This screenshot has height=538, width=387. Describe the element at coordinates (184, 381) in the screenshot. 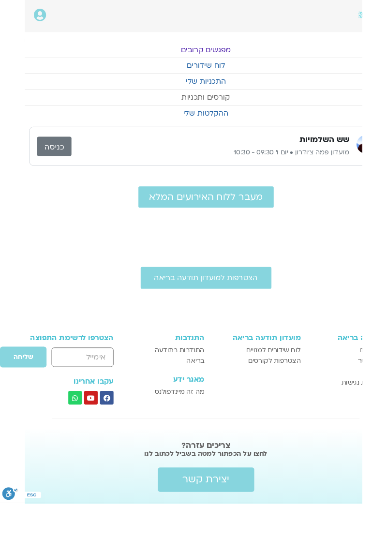

I see `span: התנדבות בתודעה בריאה` at that location.